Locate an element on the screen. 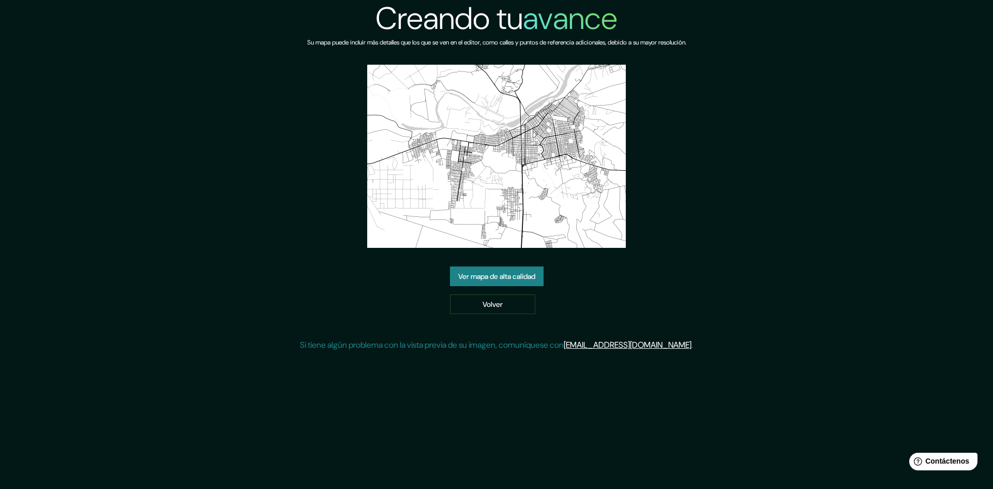 The width and height of the screenshot is (993, 489). img: vista previa del mapa creado is located at coordinates (497, 156).